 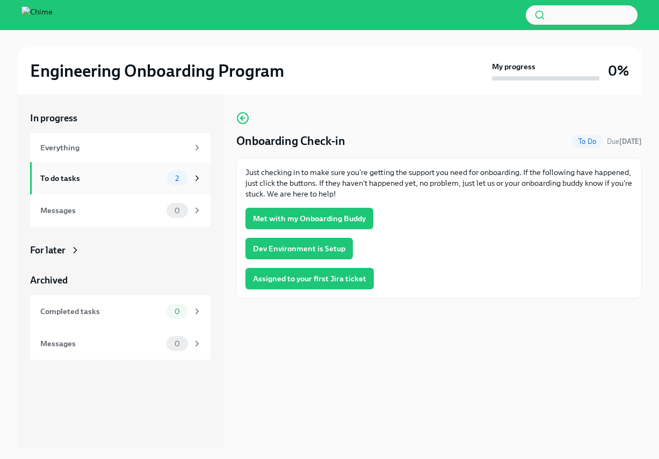 What do you see at coordinates (309, 219) in the screenshot?
I see `span: Met with my Onboarding Buddy` at bounding box center [309, 219].